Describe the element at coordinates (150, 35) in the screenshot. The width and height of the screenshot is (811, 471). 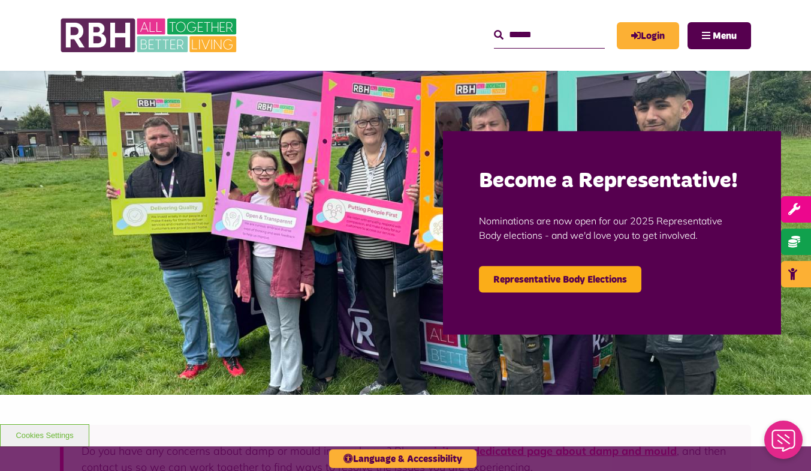
I see `img: RBH` at that location.